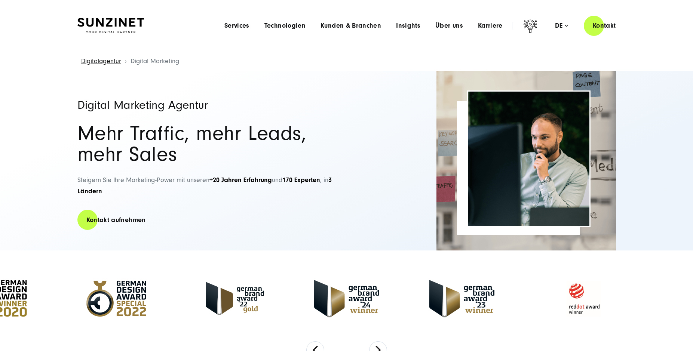 Image resolution: width=693 pixels, height=351 pixels. Describe the element at coordinates (408, 26) in the screenshot. I see `span: Insights` at that location.